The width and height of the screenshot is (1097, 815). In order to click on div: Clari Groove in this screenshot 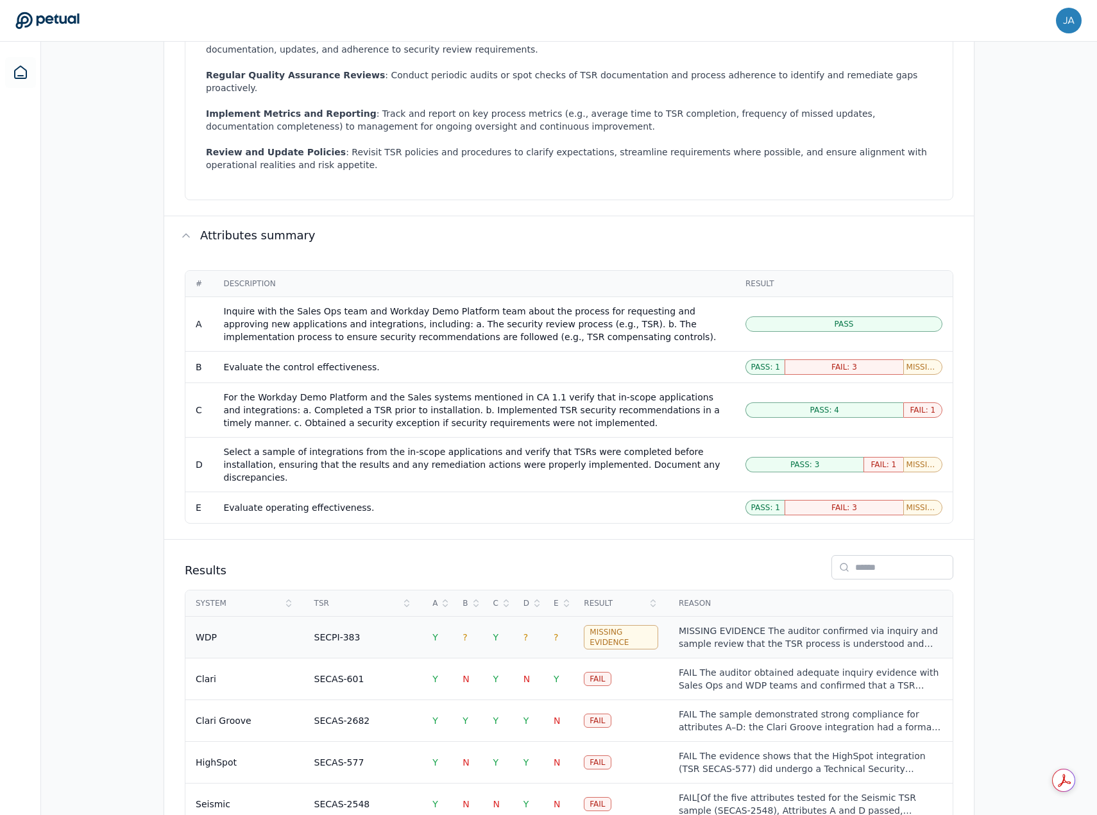, I will do `click(223, 720)`.